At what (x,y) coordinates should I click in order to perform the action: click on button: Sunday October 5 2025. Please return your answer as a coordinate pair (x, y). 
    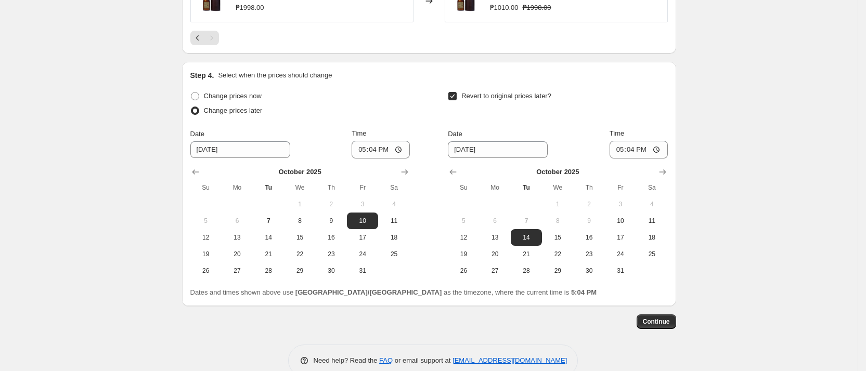
    Looking at the image, I should click on (463, 221).